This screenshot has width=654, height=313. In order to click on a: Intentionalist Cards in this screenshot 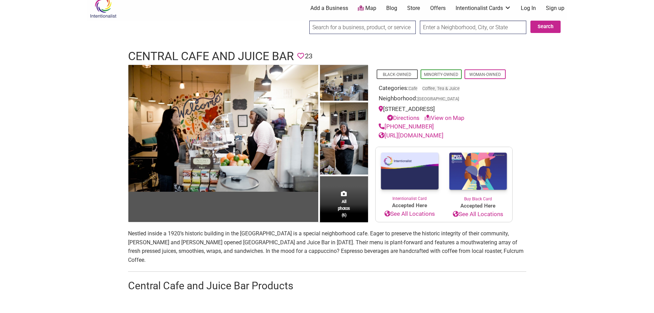, I will do `click(484, 8)`.